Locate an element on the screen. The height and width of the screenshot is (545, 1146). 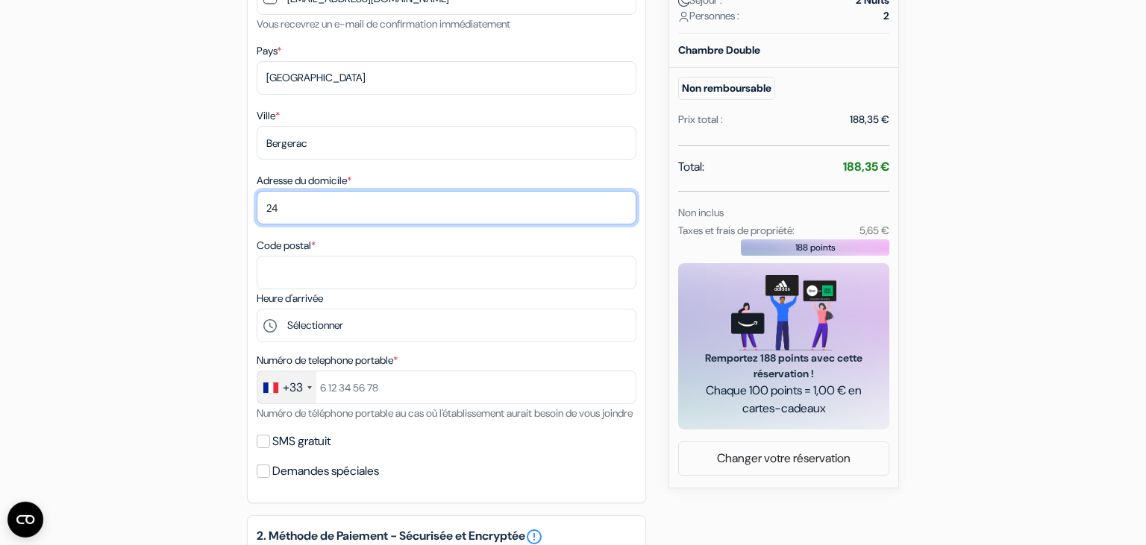
b: Chambre Double is located at coordinates (719, 50).